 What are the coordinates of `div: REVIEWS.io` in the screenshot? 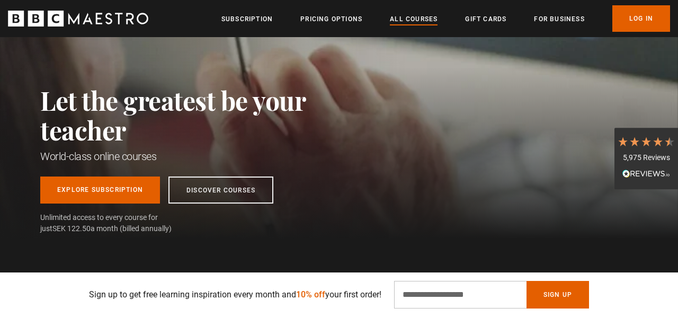 It's located at (646, 173).